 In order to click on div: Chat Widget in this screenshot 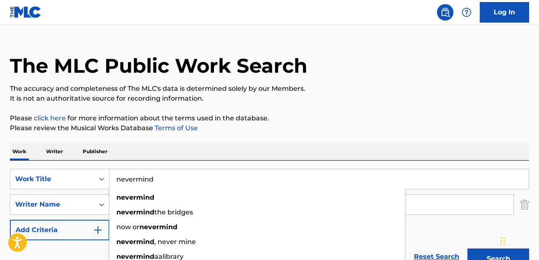, I will do `click(518, 240)`.